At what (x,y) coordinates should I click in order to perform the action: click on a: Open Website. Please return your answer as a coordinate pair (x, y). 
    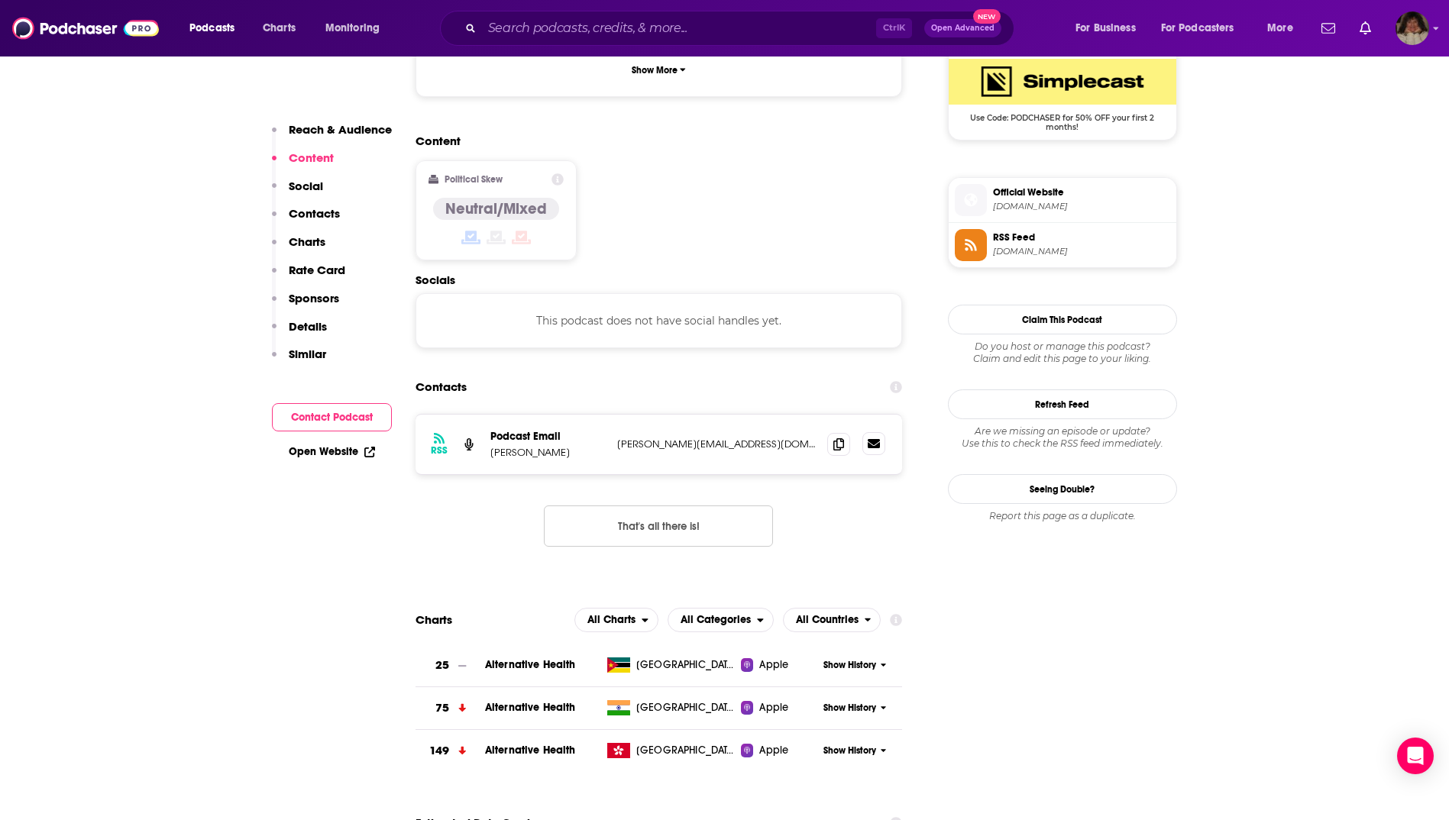
    Looking at the image, I should click on (332, 451).